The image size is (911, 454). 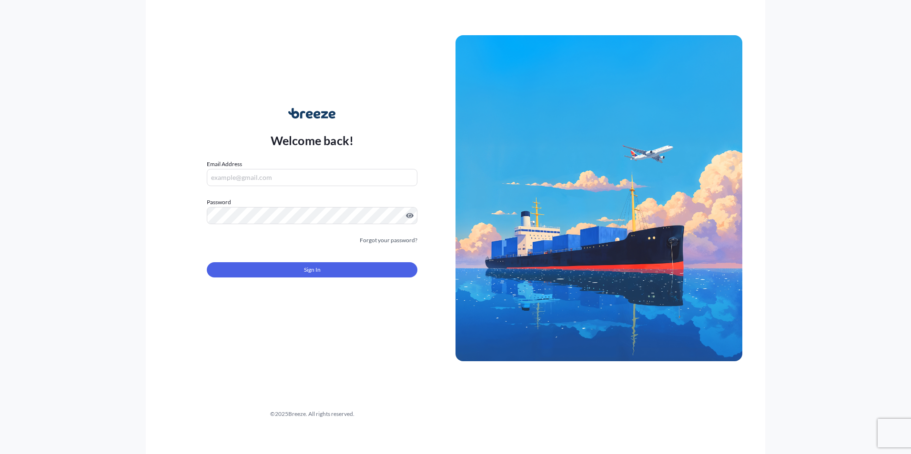 What do you see at coordinates (312, 202) in the screenshot?
I see `label: Password` at bounding box center [312, 202].